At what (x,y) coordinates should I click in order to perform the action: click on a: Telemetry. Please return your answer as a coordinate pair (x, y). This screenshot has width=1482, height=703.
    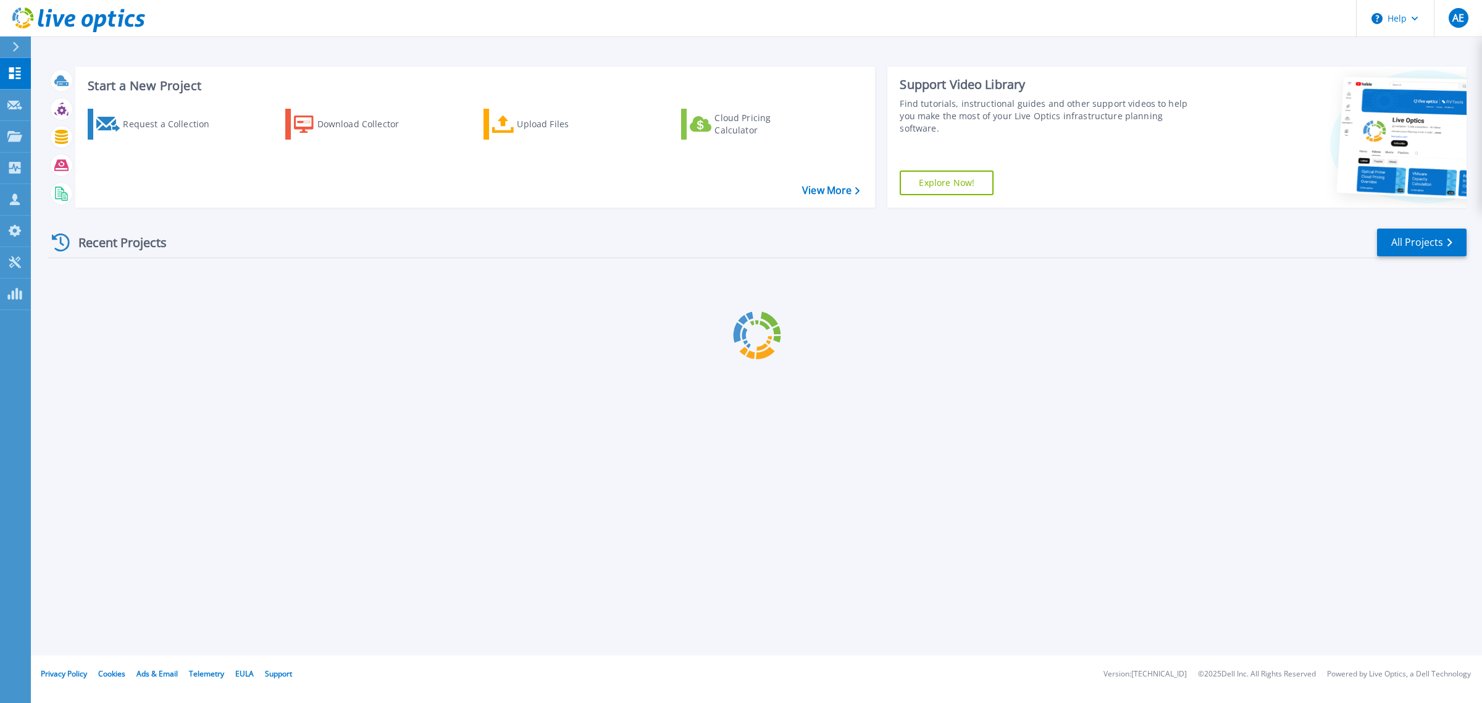
    Looking at the image, I should click on (206, 673).